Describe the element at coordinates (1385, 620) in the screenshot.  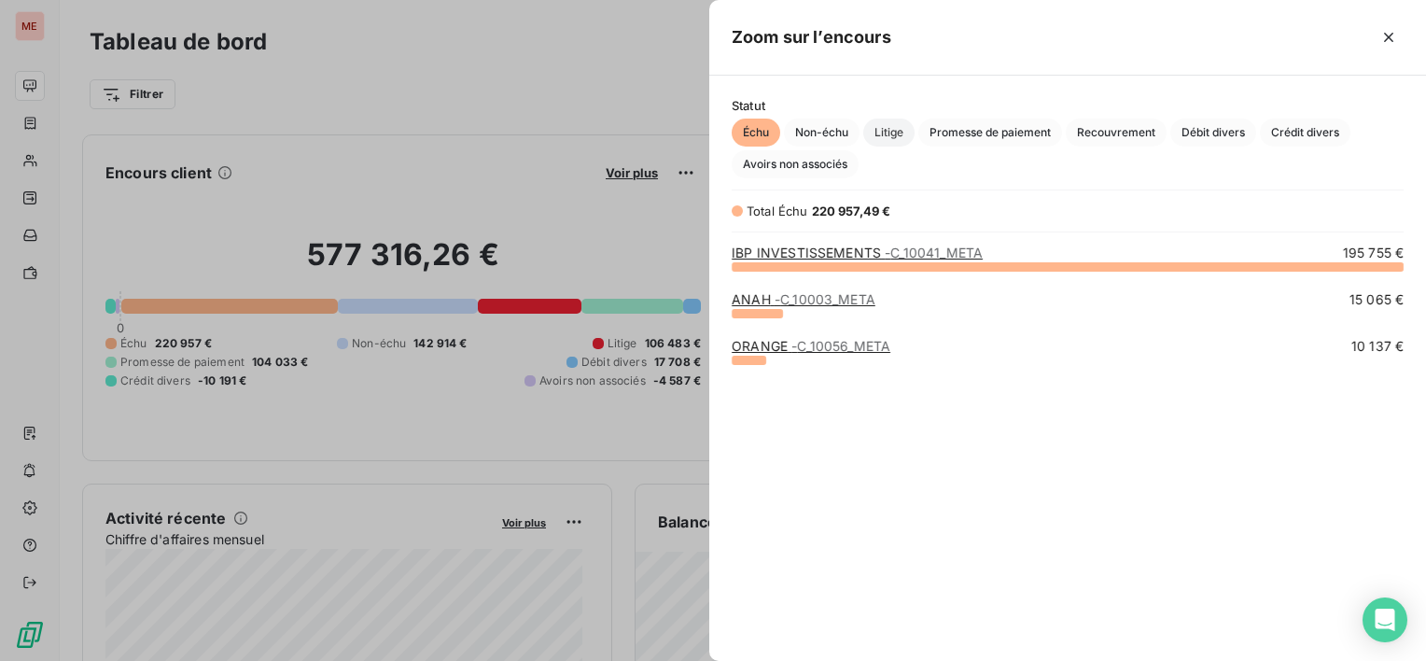
I see `div: Open Intercom Messenger` at that location.